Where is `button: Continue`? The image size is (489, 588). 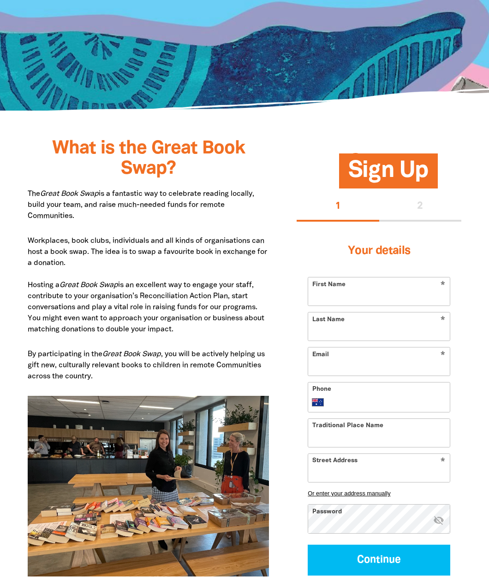 button: Continue is located at coordinates (379, 560).